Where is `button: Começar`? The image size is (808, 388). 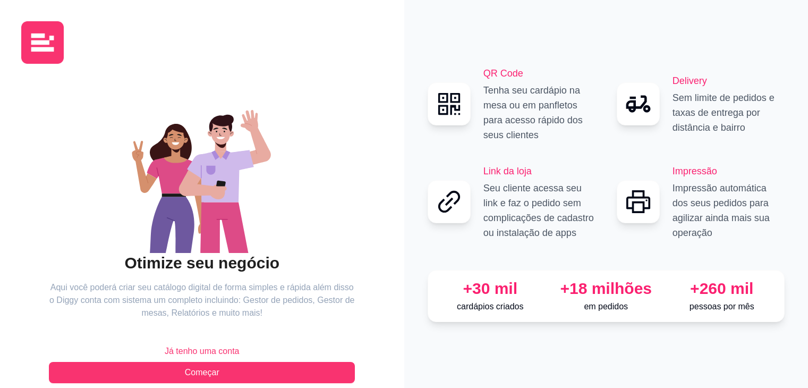 button: Começar is located at coordinates (202, 372).